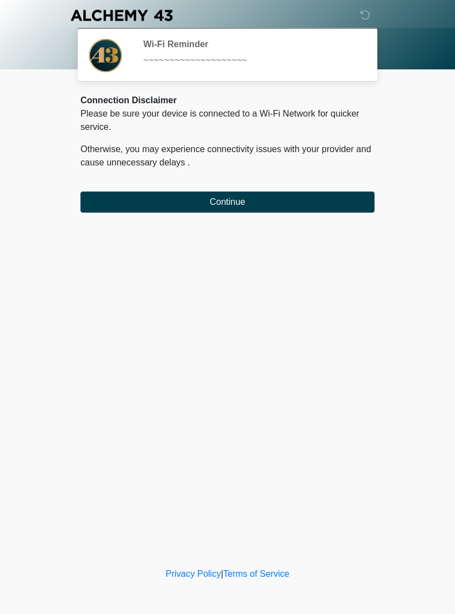 The image size is (455, 614). What do you see at coordinates (227, 202) in the screenshot?
I see `button: Continue` at bounding box center [227, 202].